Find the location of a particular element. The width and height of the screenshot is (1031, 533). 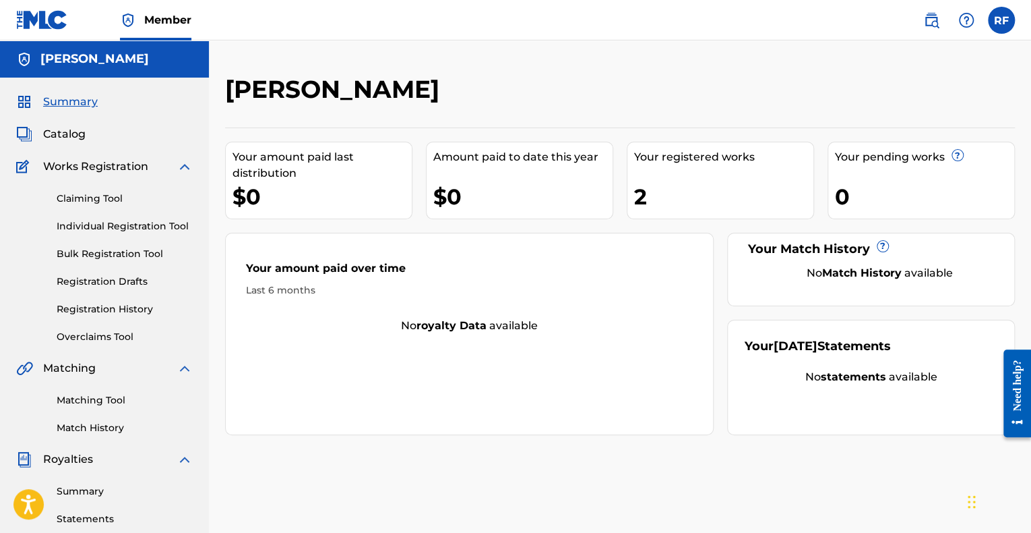

div: Your amount paid last distribution is located at coordinates (322, 165).